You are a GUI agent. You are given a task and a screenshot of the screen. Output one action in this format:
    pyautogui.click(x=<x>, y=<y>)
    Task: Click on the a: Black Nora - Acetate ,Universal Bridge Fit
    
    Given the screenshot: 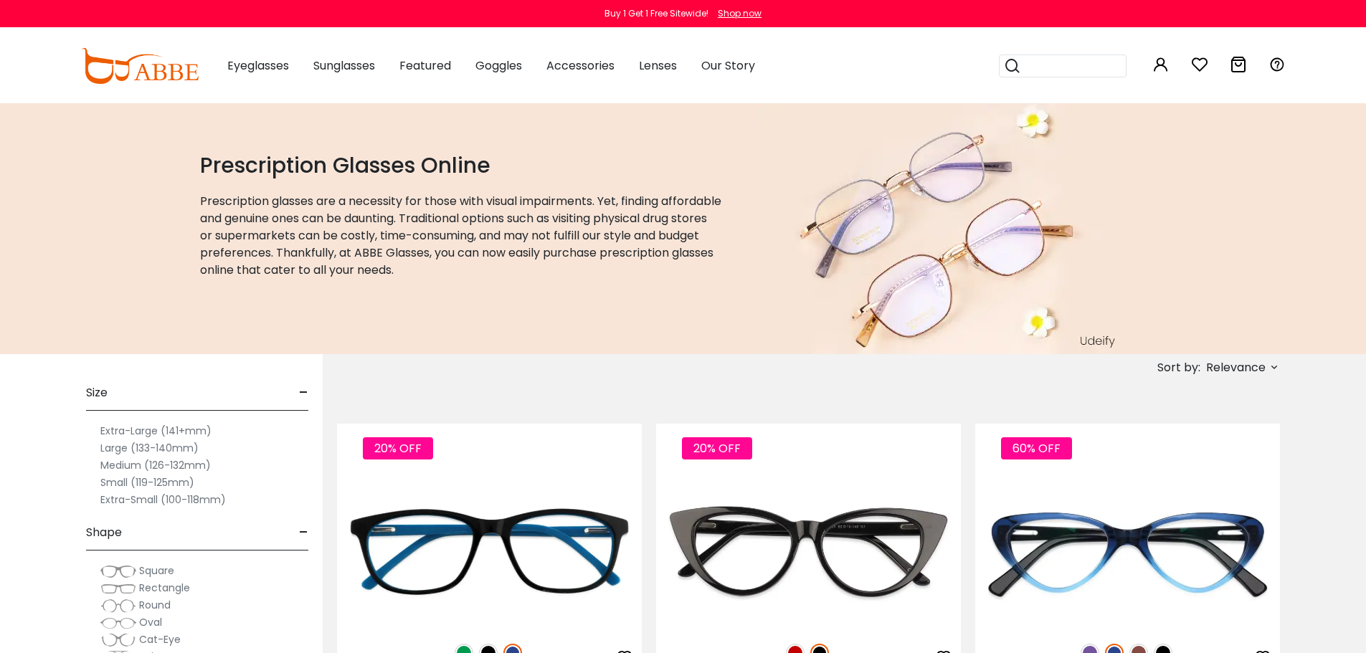 What is the action you would take?
    pyautogui.click(x=808, y=552)
    